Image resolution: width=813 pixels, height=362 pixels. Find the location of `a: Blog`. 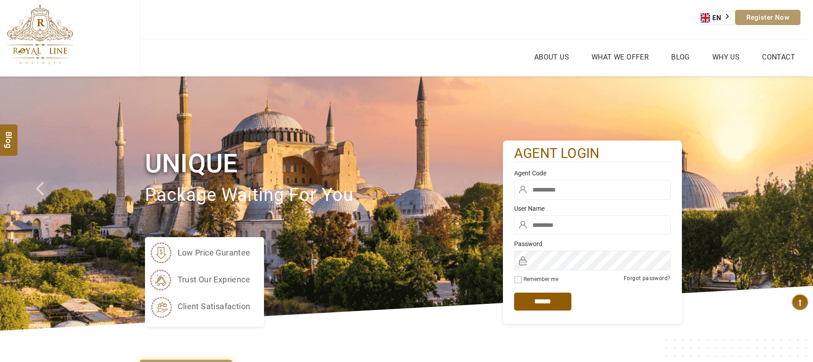

a: Blog is located at coordinates (681, 57).